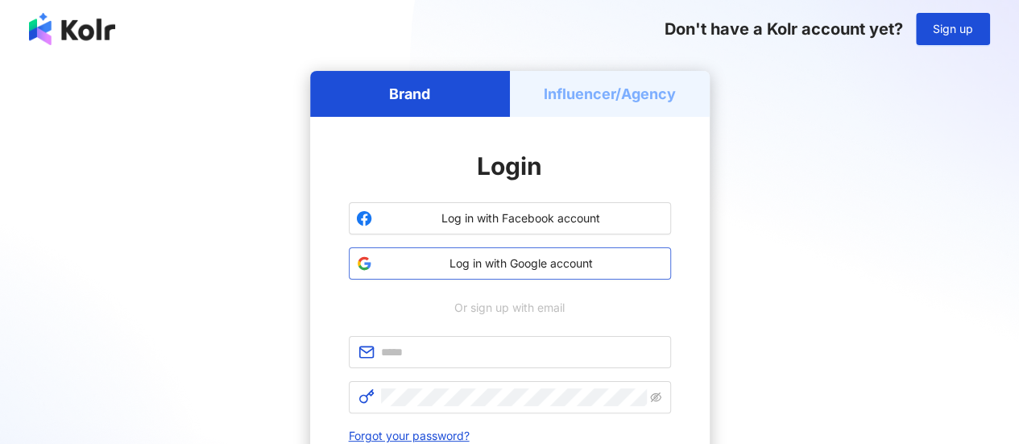 This screenshot has height=444, width=1019. Describe the element at coordinates (521, 263) in the screenshot. I see `span: Log in with Google account` at that location.